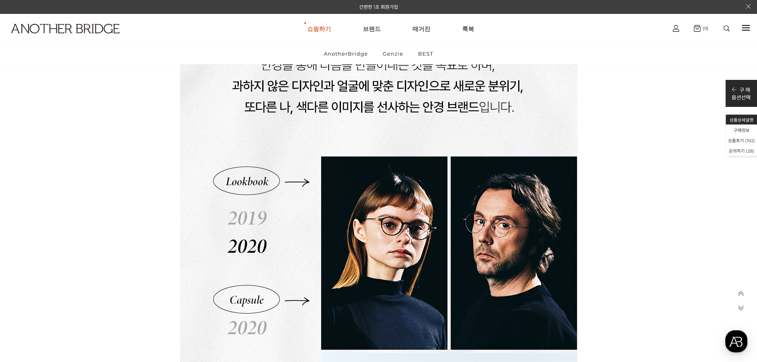 This screenshot has width=757, height=362. Describe the element at coordinates (726, 28) in the screenshot. I see `img: search` at that location.